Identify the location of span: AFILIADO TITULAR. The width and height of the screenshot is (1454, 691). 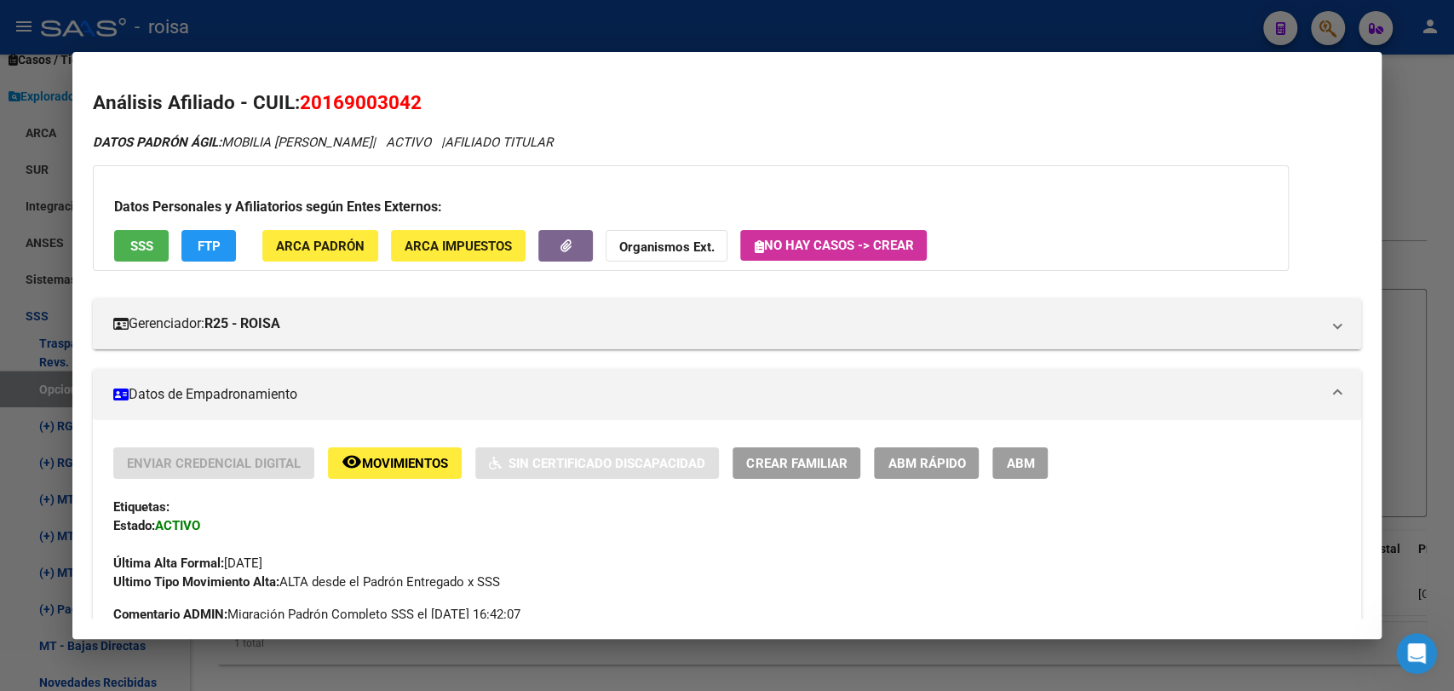
(498, 142).